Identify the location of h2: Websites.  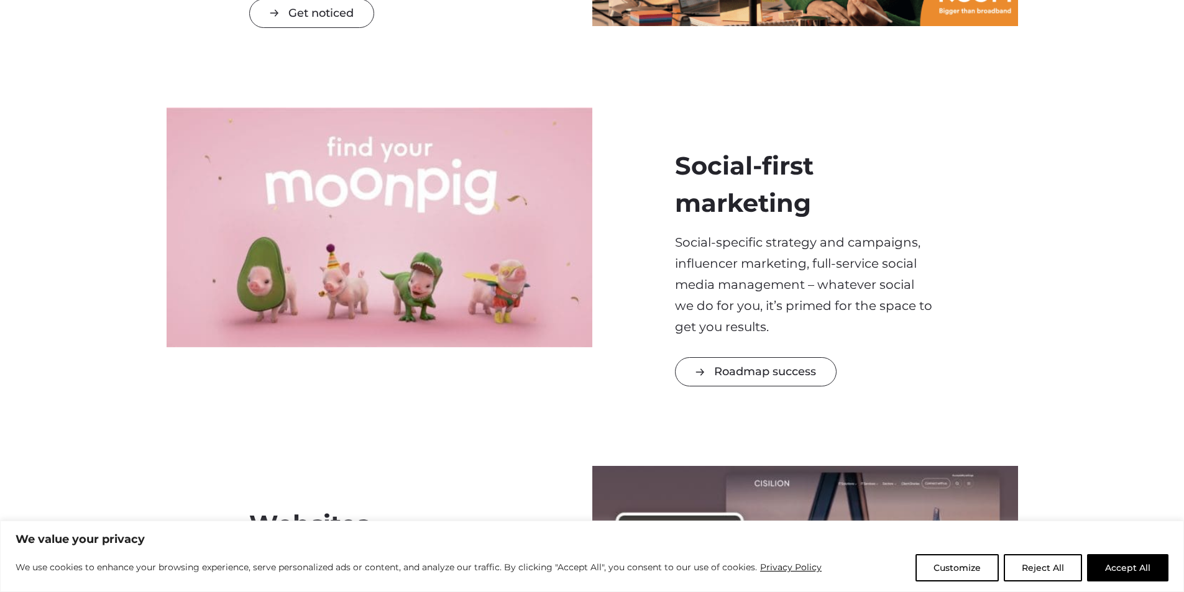
(379, 524).